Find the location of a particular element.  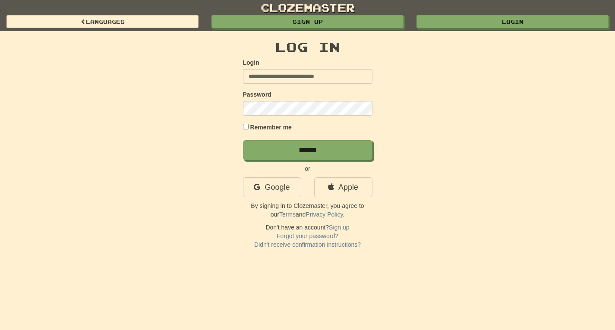

p: By signing in to Clozemaster, you agree to our and . is located at coordinates (308, 210).